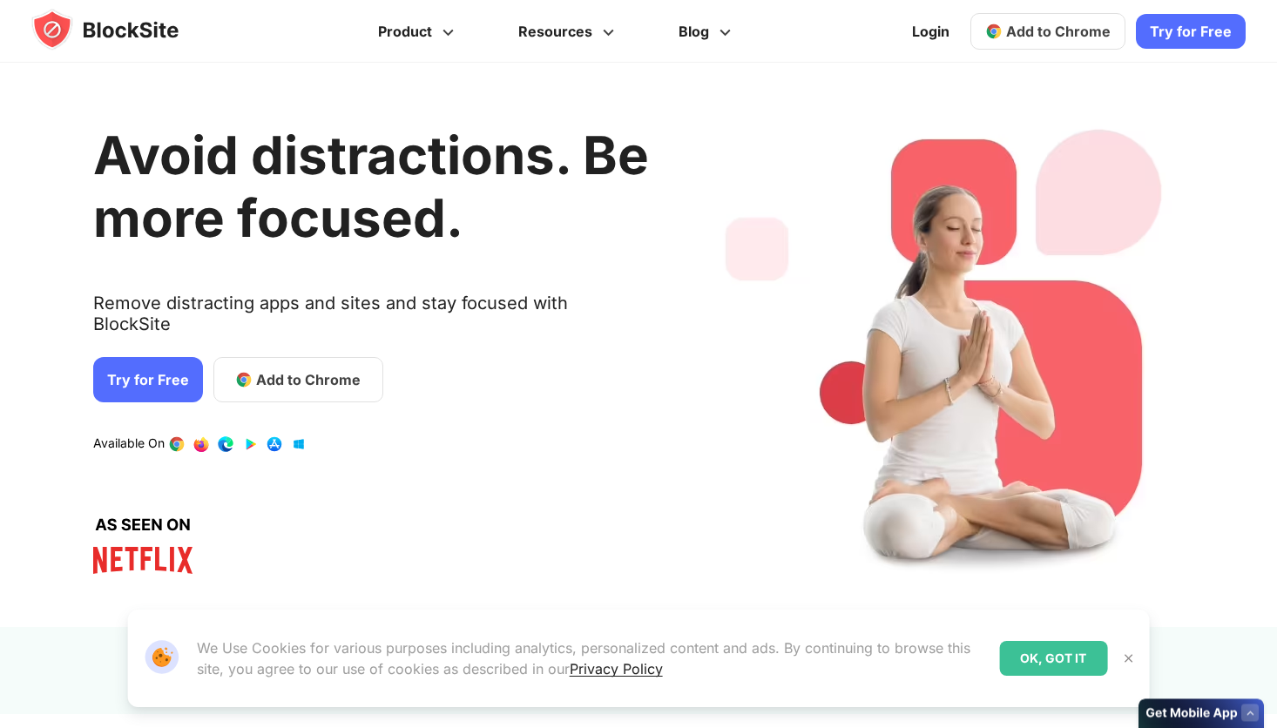  Describe the element at coordinates (122, 30) in the screenshot. I see `img: blocksite-icon.5d769676.svg` at that location.